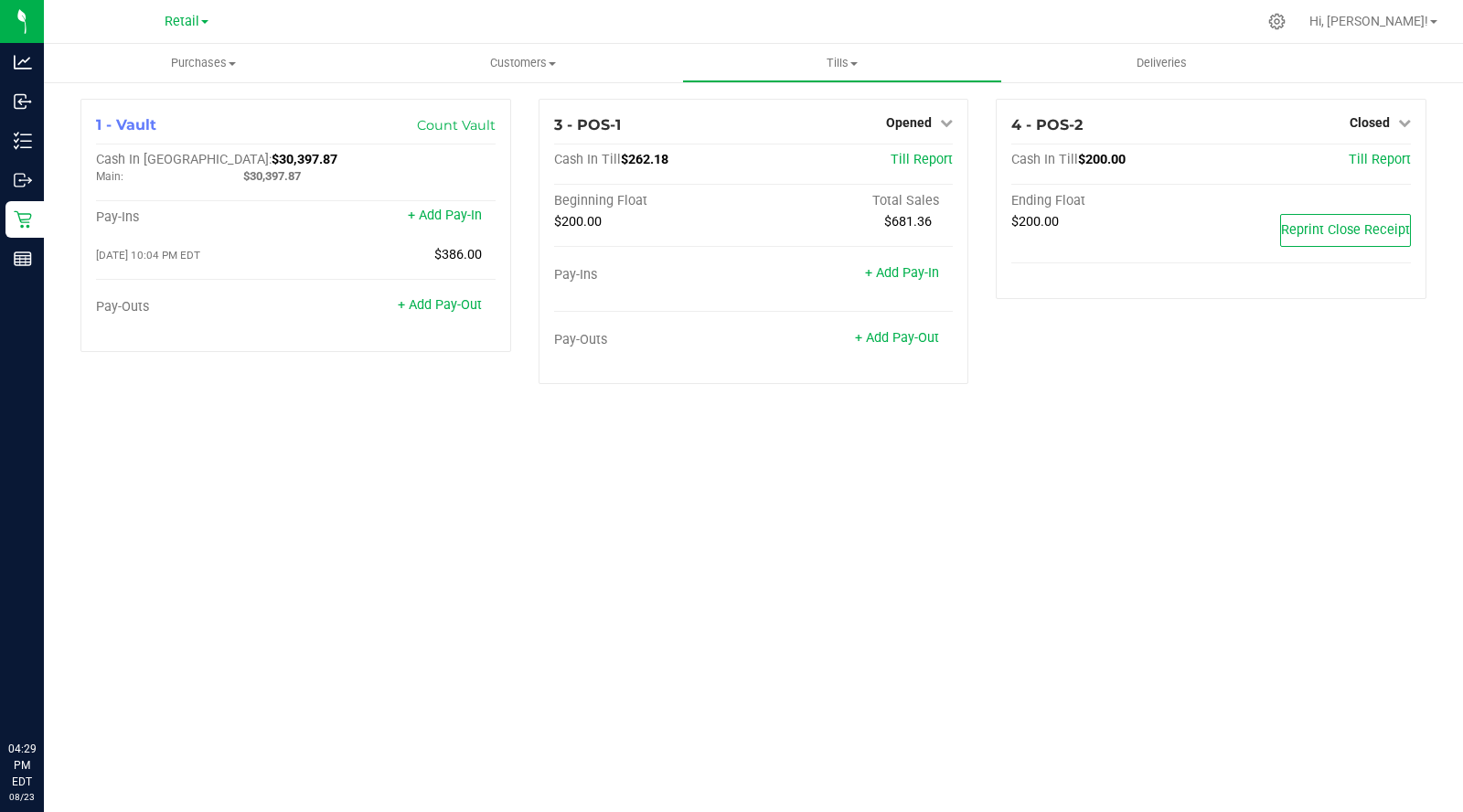  What do you see at coordinates (22, 62) in the screenshot?
I see `inline-svg: Analytics` at bounding box center [22, 62].